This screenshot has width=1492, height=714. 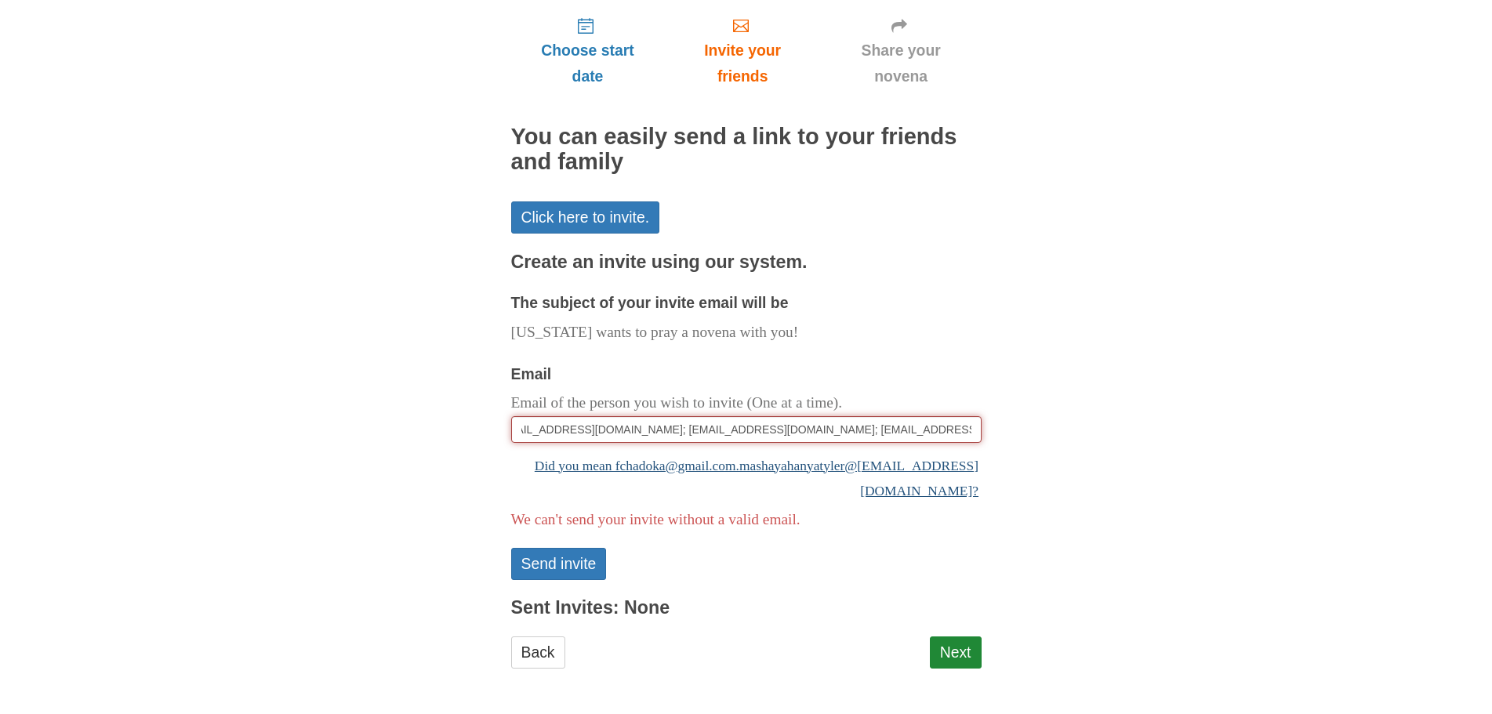 I want to click on span: Share your novena, so click(x=901, y=64).